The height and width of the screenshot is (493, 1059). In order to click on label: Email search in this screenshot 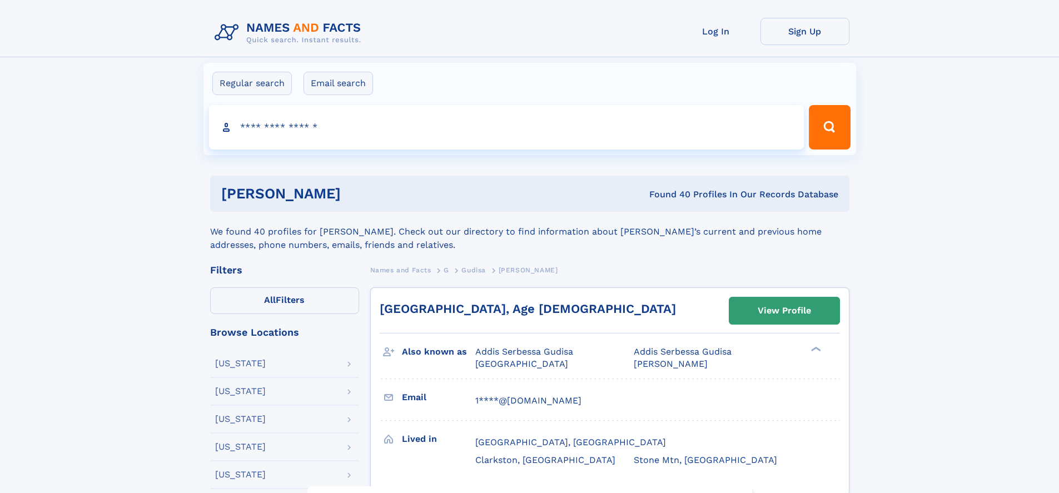, I will do `click(338, 83)`.